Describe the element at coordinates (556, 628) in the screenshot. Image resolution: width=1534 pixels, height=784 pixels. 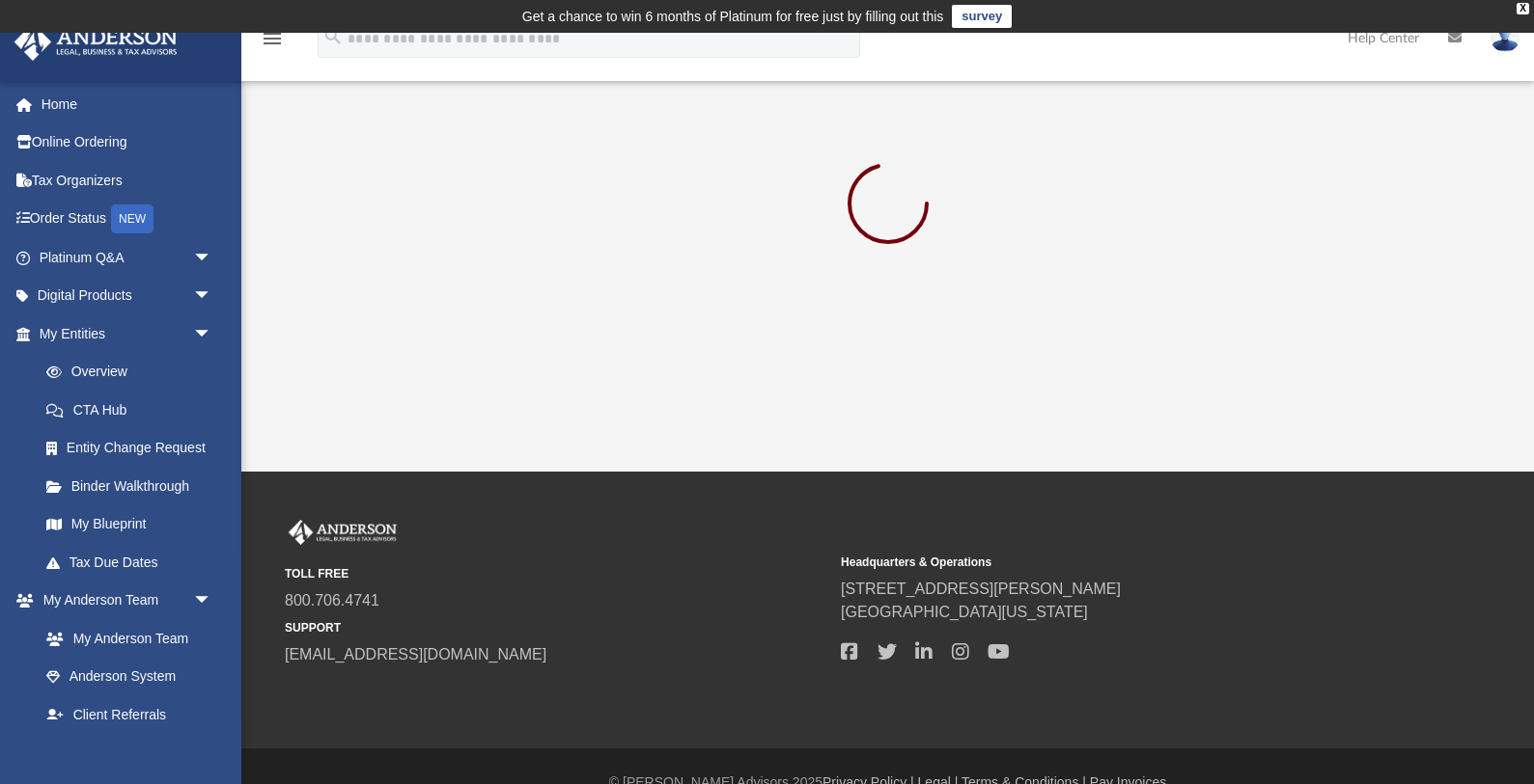
I see `small: SUPPORT` at that location.